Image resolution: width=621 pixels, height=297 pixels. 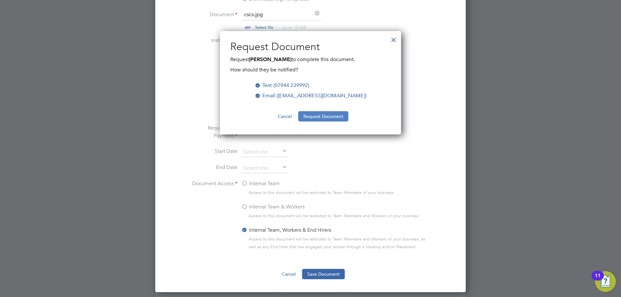 I want to click on button: Open Resource Center, 11 new notifications, so click(x=605, y=282).